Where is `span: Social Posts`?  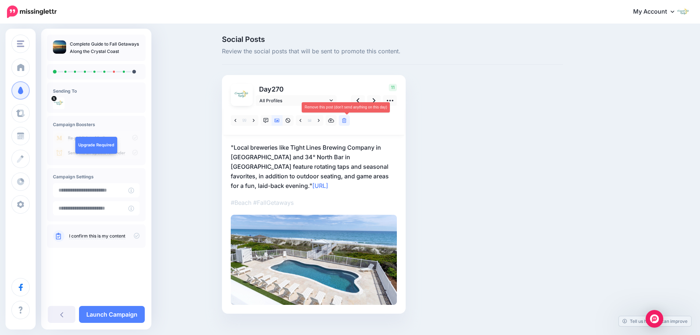 span: Social Posts is located at coordinates (393, 39).